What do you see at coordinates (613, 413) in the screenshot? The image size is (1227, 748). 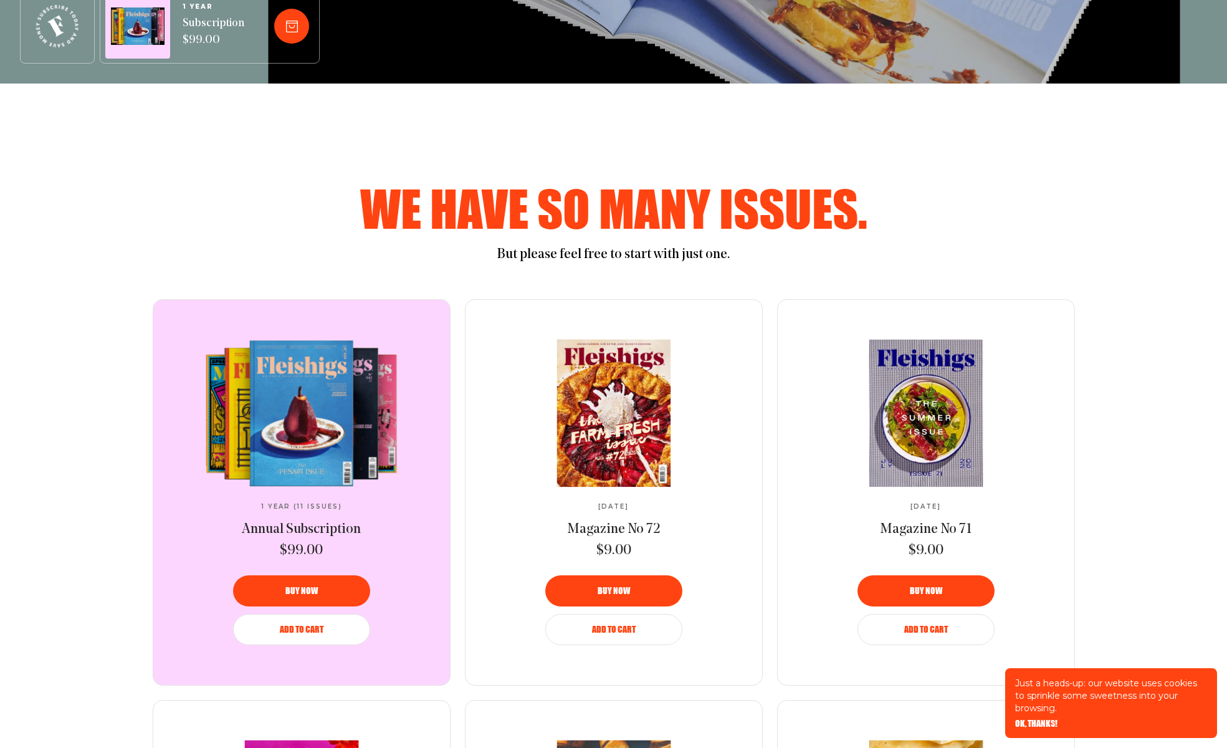 I see `img: Magazine No 72` at bounding box center [613, 413].